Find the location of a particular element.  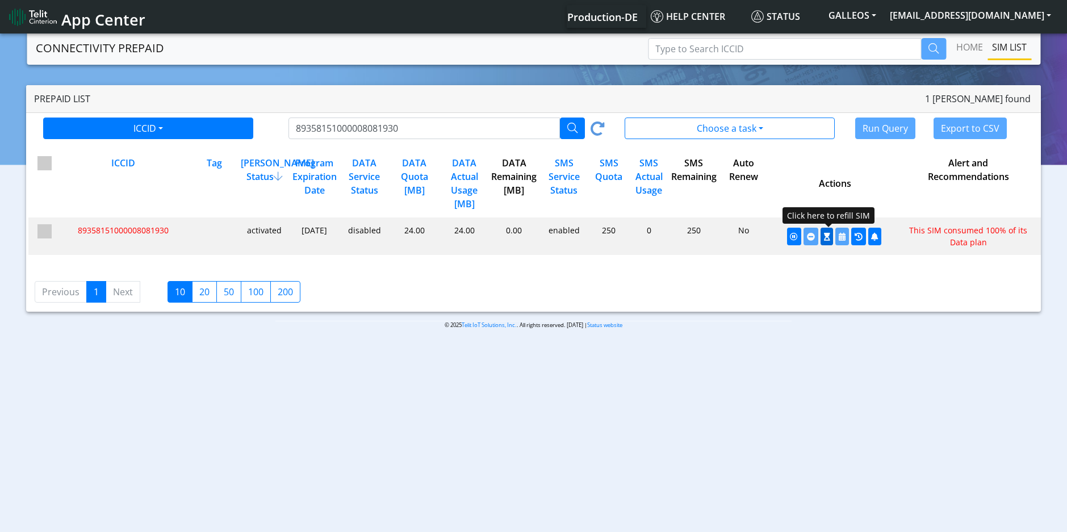

button: Export to CSV is located at coordinates (970, 128).